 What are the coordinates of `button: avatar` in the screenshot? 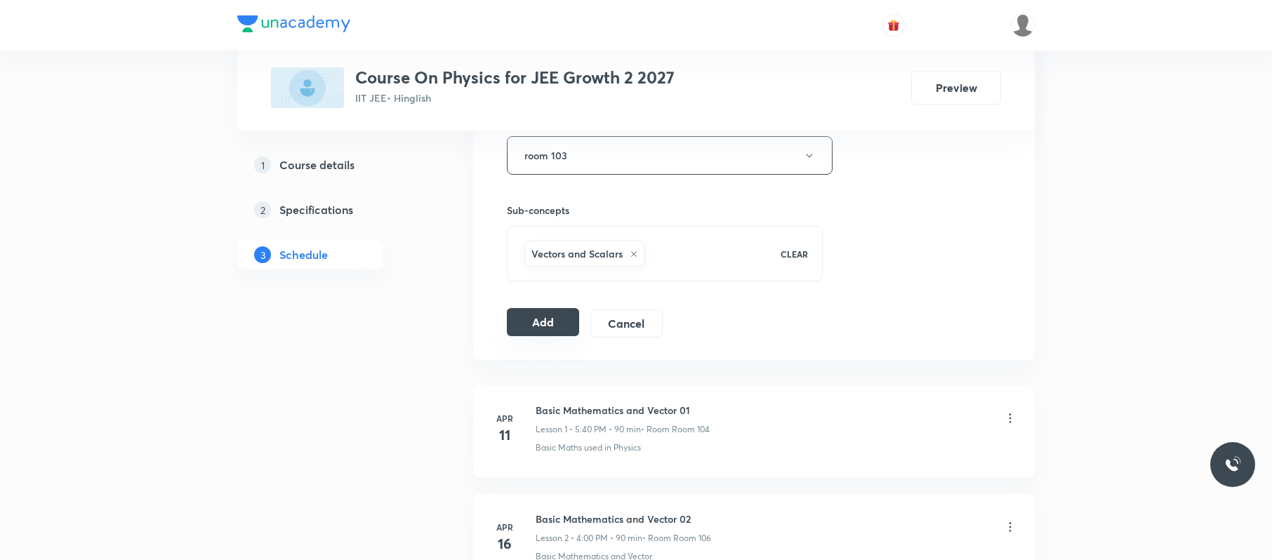 It's located at (894, 25).